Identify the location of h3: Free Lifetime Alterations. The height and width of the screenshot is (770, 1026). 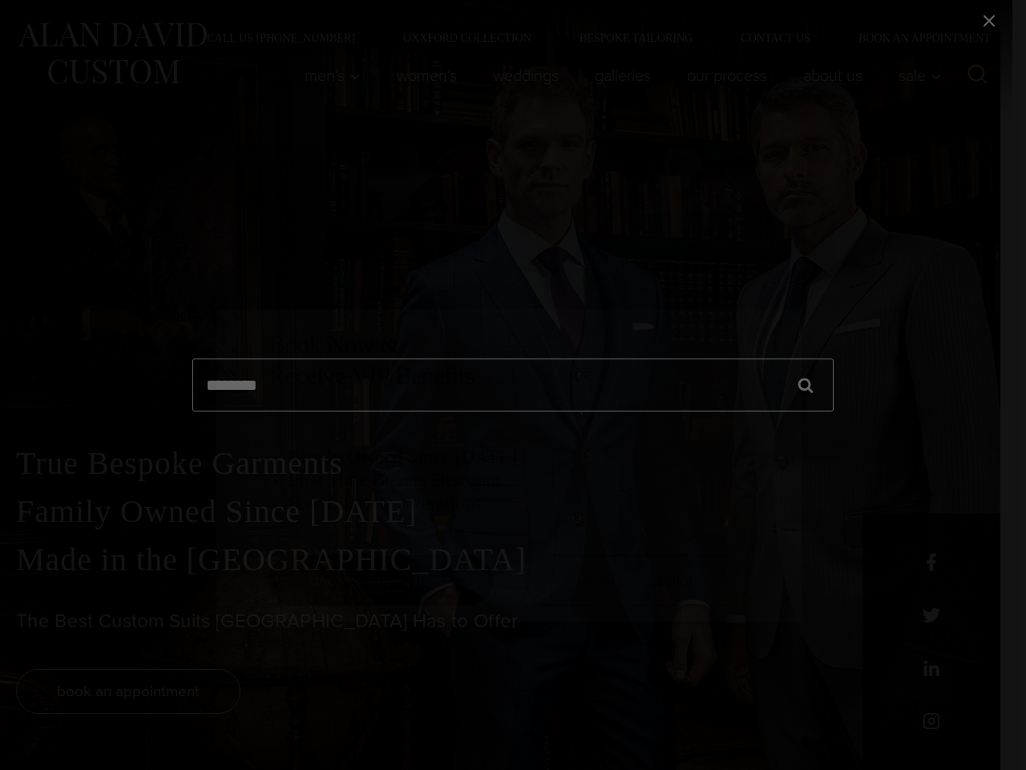
(519, 503).